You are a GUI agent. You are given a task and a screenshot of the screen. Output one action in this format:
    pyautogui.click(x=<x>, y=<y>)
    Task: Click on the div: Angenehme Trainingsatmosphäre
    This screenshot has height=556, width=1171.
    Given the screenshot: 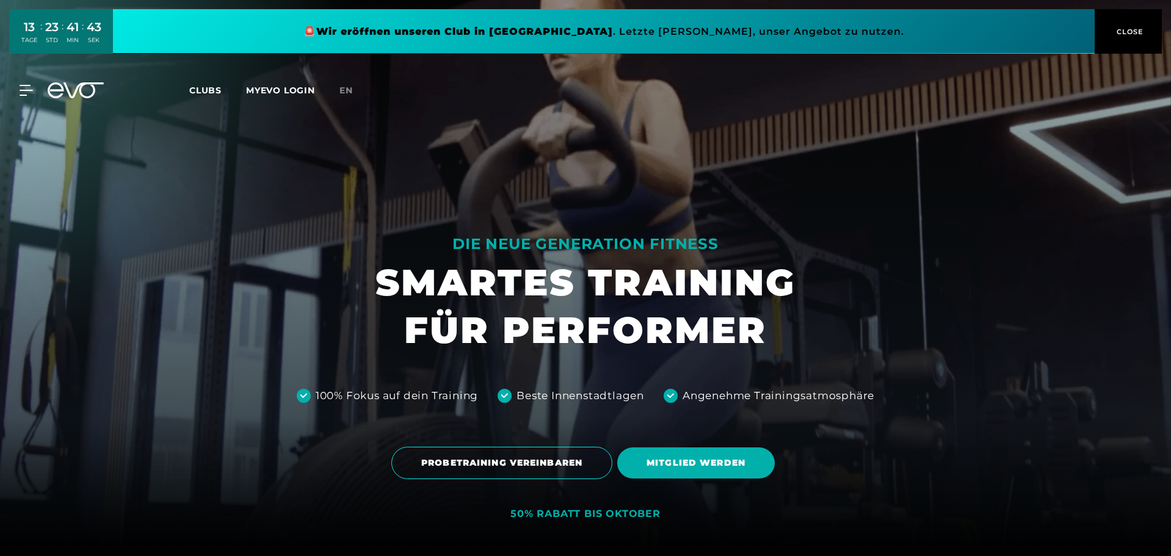 What is the action you would take?
    pyautogui.click(x=778, y=396)
    